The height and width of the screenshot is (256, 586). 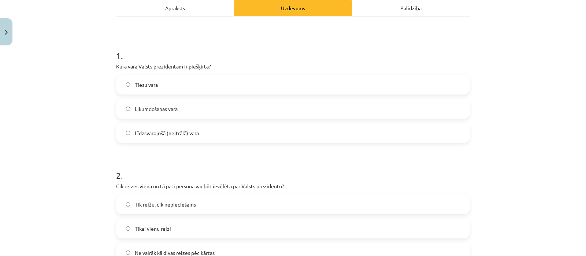 What do you see at coordinates (293, 186) in the screenshot?
I see `p: Cik reizes viena un tā pati persona var būt ievēlēta par Valsts prezidentu?` at bounding box center [293, 186].